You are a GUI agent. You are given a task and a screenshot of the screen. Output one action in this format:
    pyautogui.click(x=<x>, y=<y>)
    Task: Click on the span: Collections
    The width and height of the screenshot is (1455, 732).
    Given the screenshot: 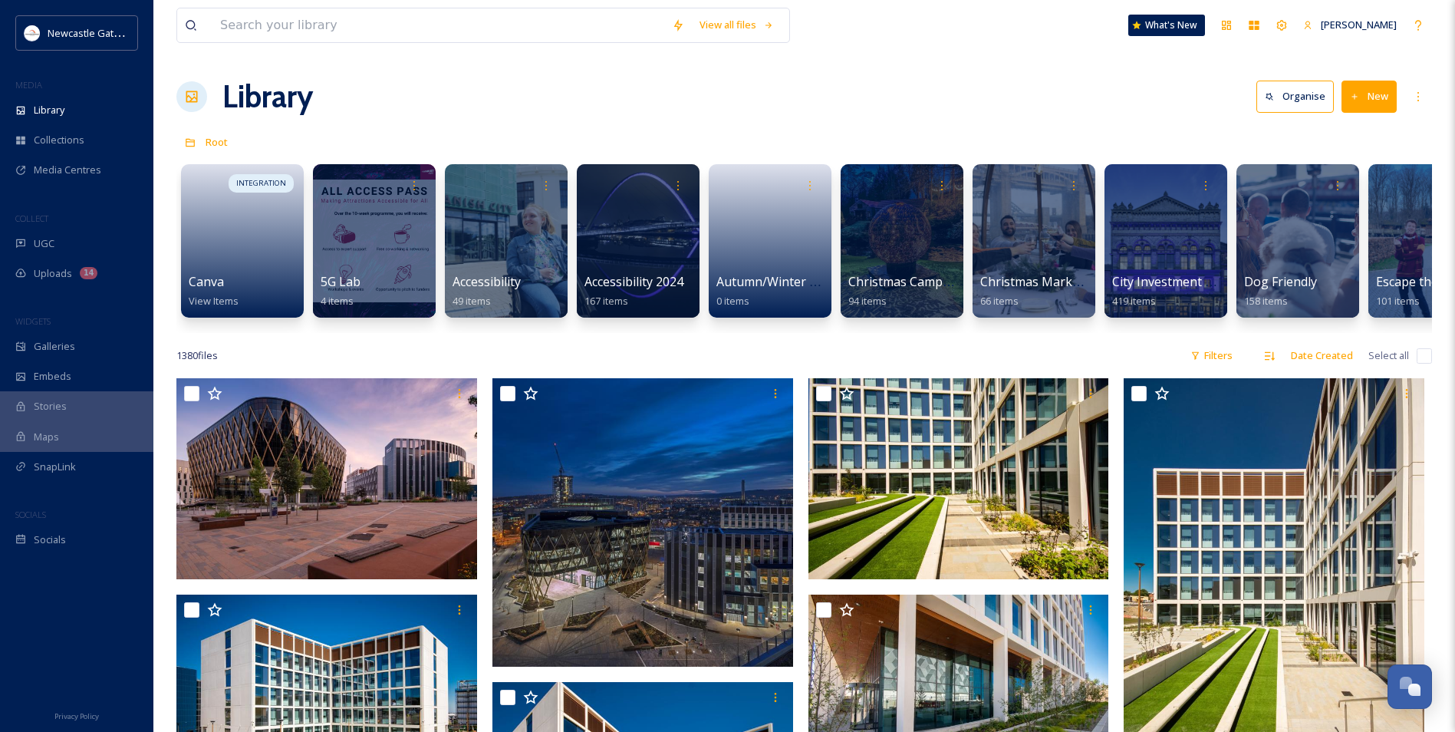 What is the action you would take?
    pyautogui.click(x=59, y=140)
    